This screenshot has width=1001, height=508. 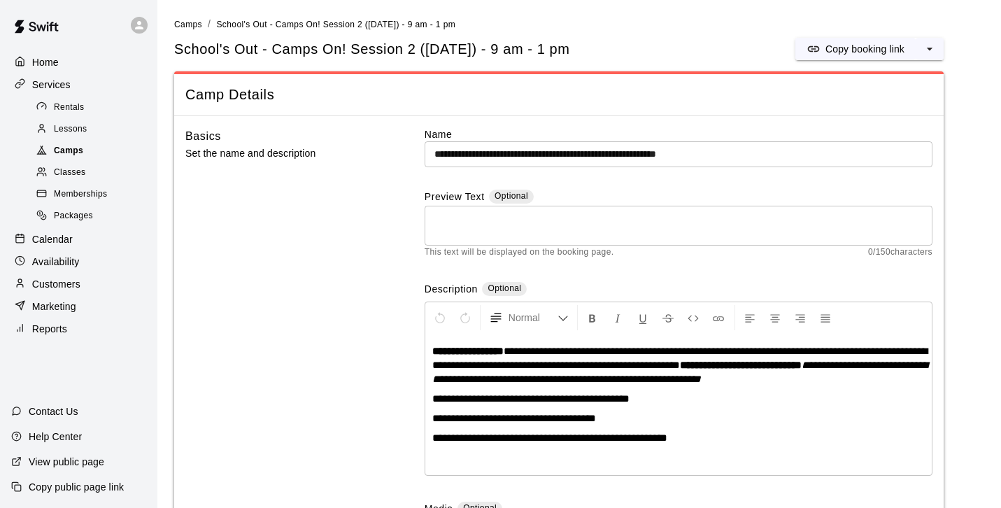 I want to click on label: Name, so click(x=678, y=134).